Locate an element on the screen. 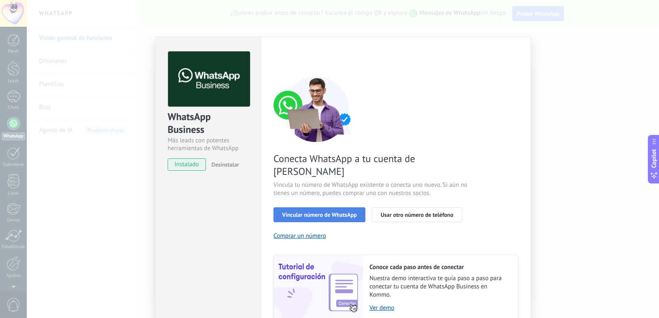 The width and height of the screenshot is (659, 318). button: Vincular número de WhatsApp is located at coordinates (319, 215).